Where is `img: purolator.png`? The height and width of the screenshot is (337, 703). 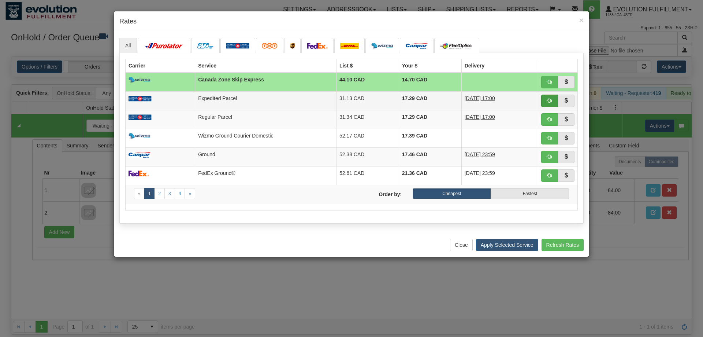 img: purolator.png is located at coordinates (164, 46).